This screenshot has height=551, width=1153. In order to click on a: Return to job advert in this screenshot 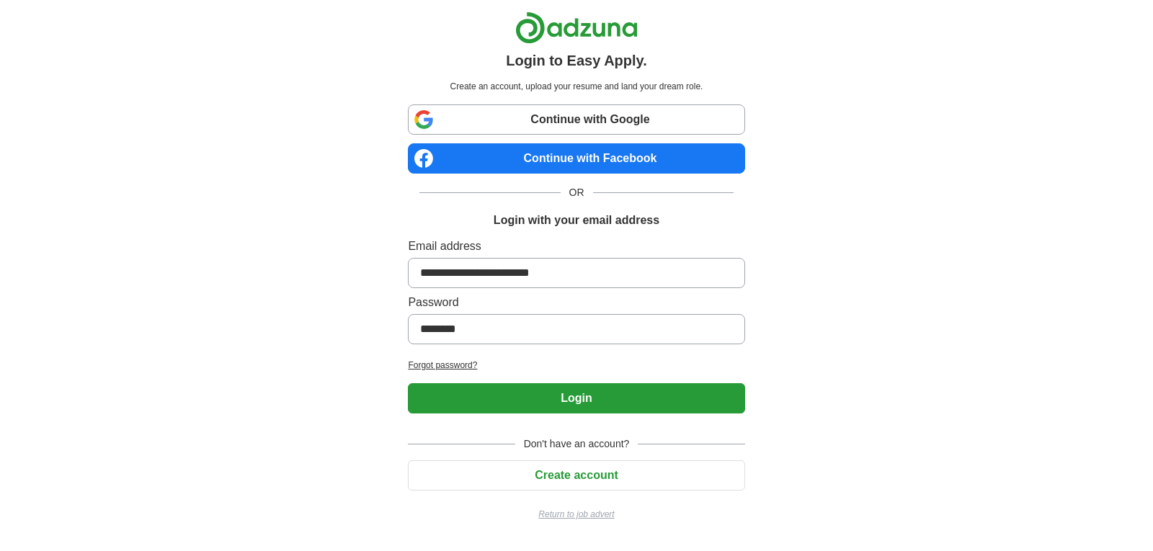, I will do `click(576, 514)`.